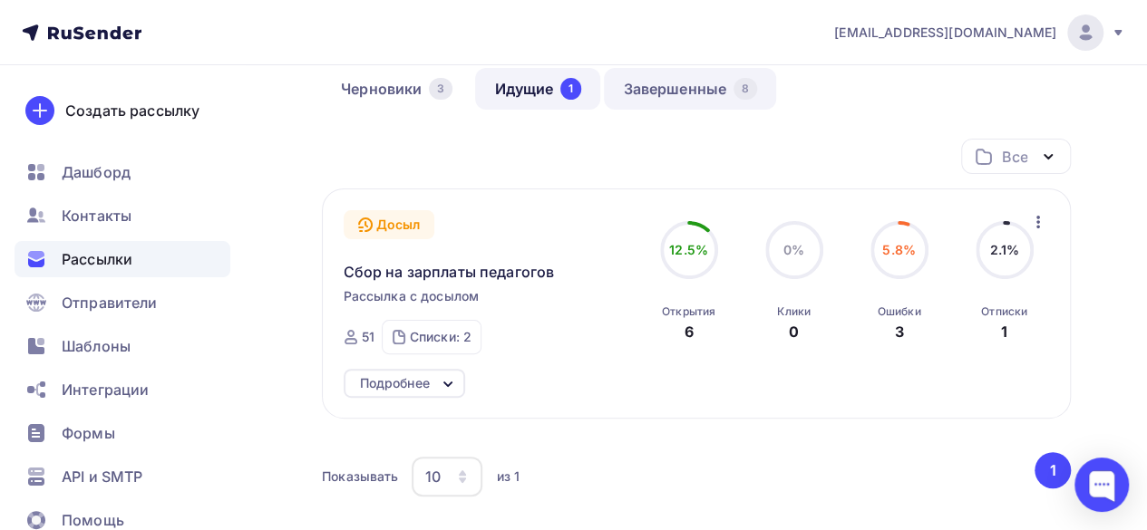  I want to click on span: Отправители, so click(110, 303).